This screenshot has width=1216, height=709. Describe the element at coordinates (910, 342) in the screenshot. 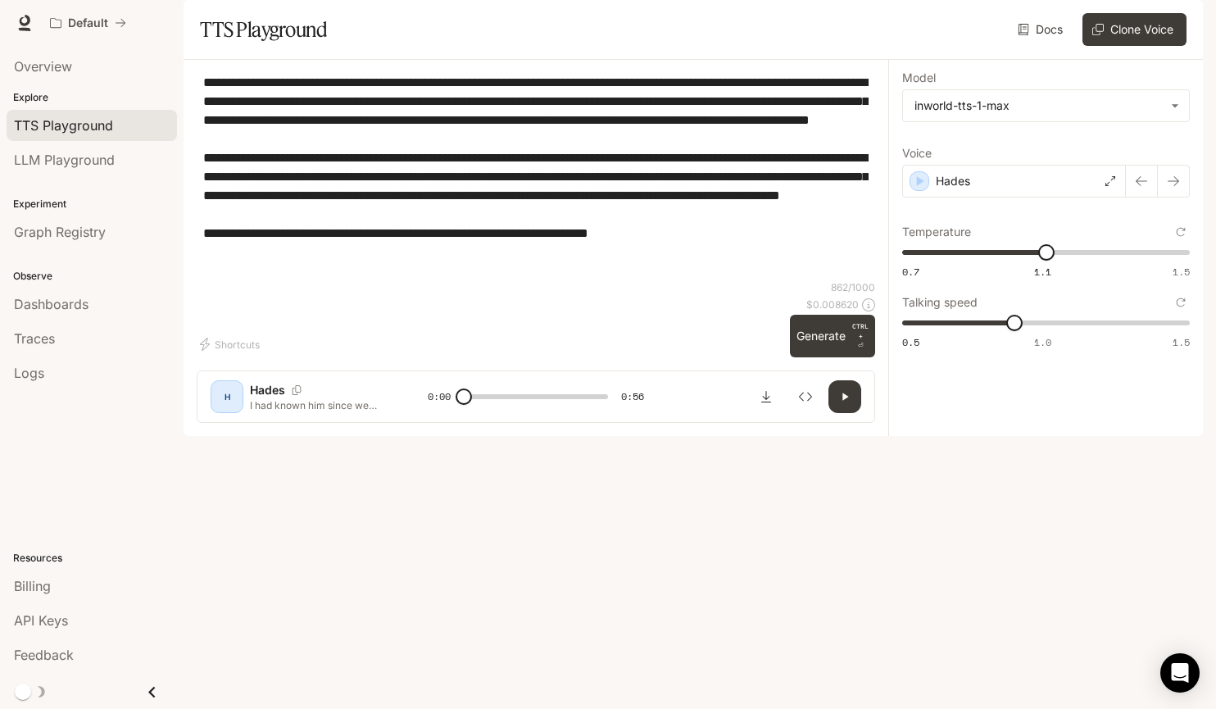

I see `span: 0.5` at that location.